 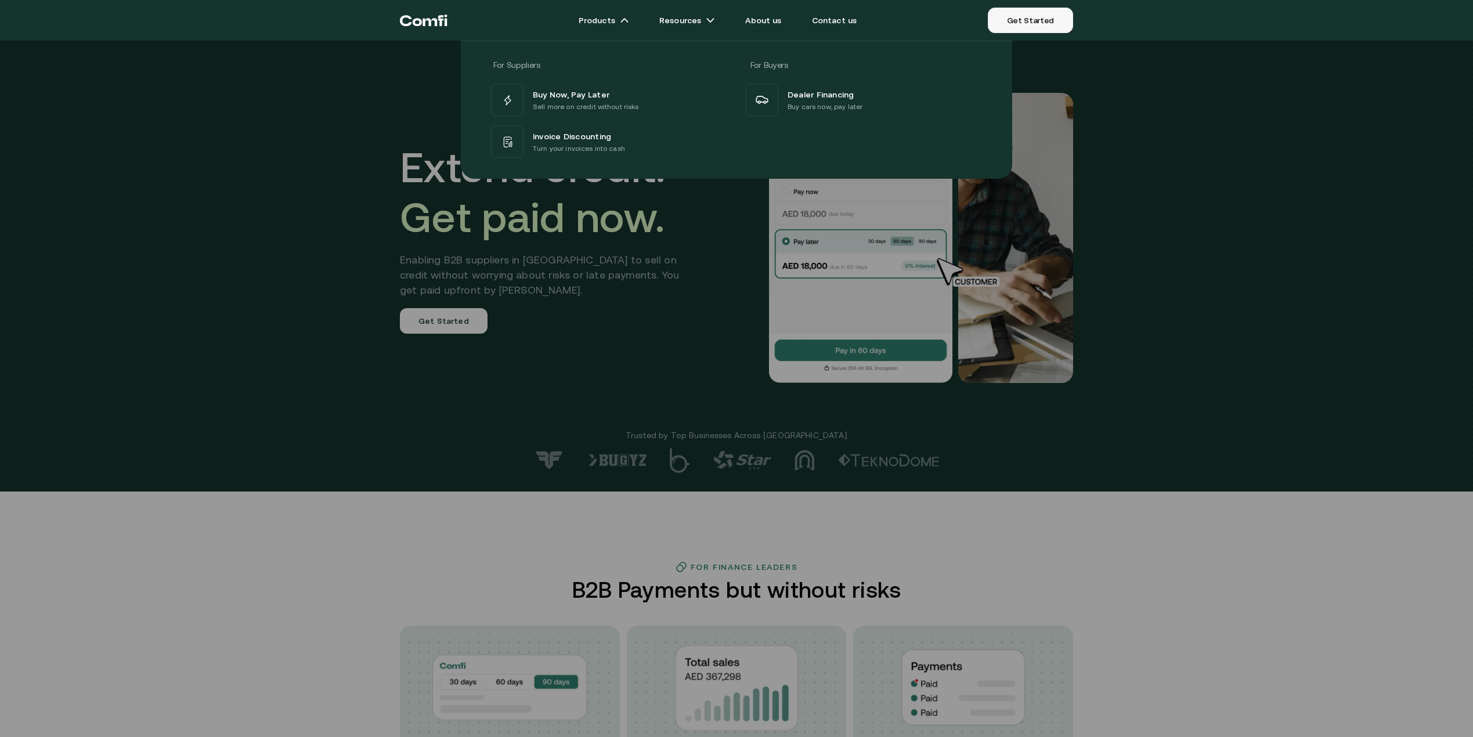 What do you see at coordinates (825, 107) in the screenshot?
I see `p: Buy cars now, pay later` at bounding box center [825, 107].